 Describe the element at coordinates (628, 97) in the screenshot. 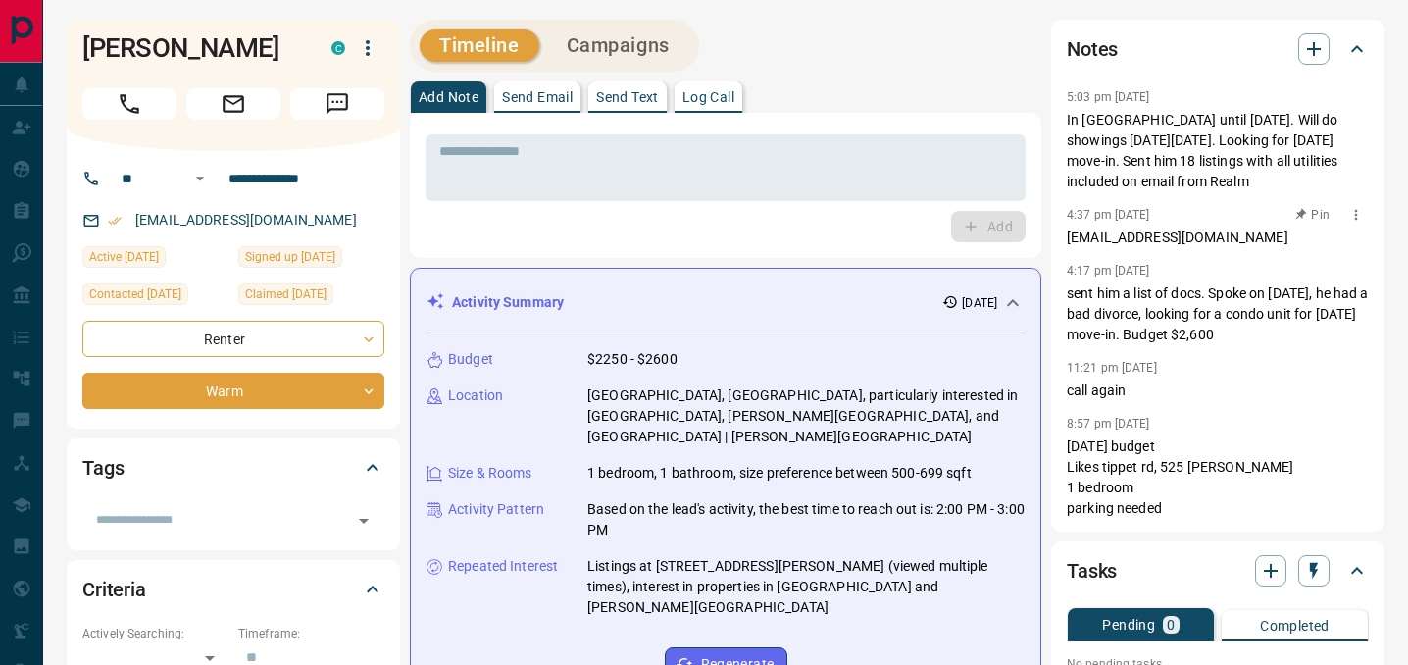

I see `p: Send Text` at that location.